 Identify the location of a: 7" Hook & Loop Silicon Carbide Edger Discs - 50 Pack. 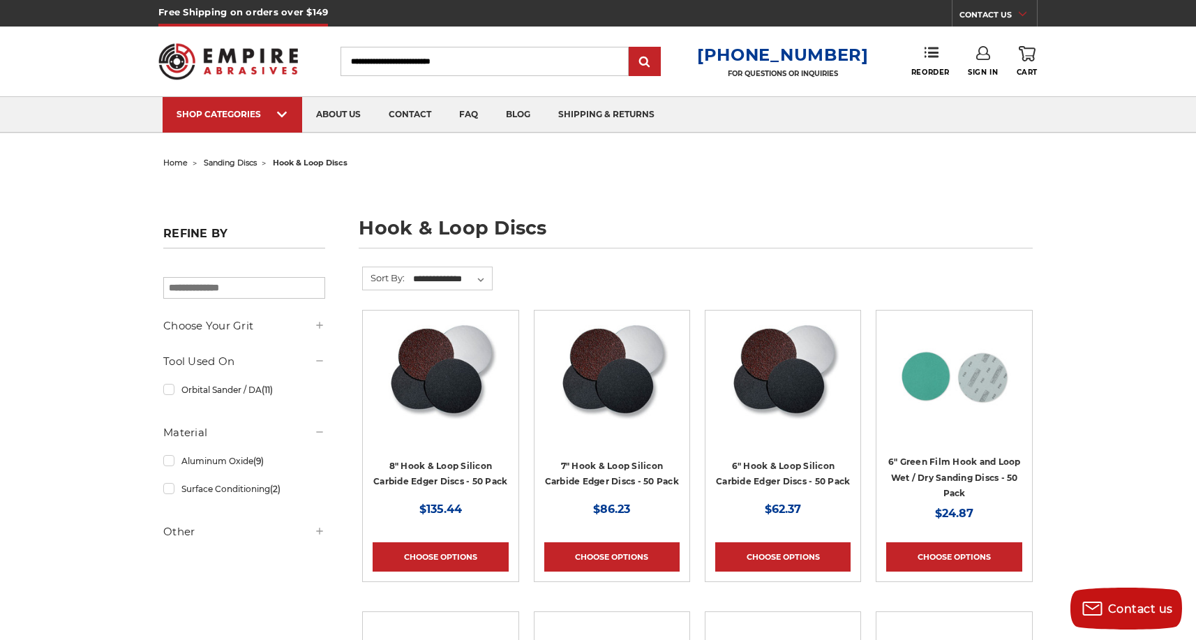
(612, 474).